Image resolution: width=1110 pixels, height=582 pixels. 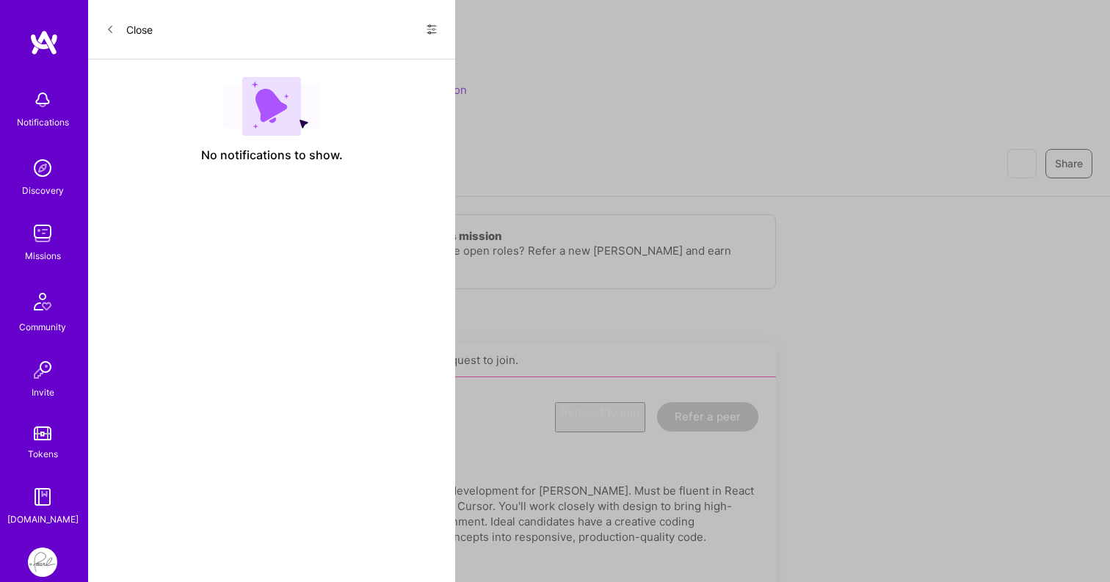 I want to click on img: bell, so click(x=43, y=100).